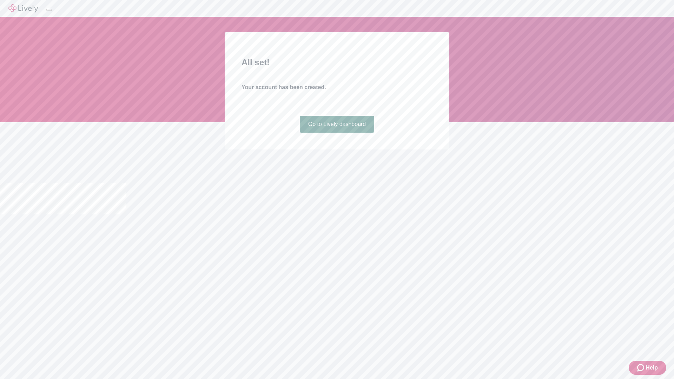 The width and height of the screenshot is (674, 379). What do you see at coordinates (641, 368) in the screenshot?
I see `svg: Zendesk support icon` at bounding box center [641, 368].